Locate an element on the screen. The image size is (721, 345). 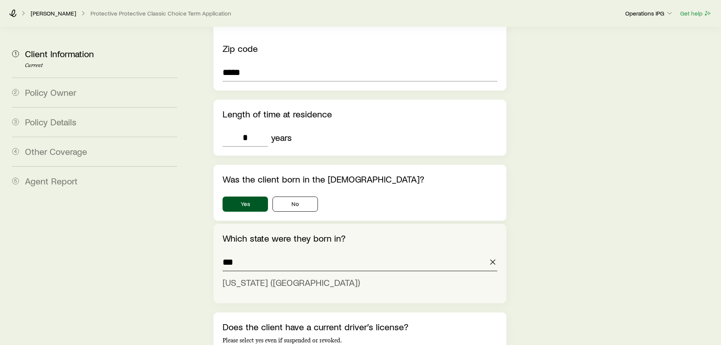
span: 1 is located at coordinates (16, 54).